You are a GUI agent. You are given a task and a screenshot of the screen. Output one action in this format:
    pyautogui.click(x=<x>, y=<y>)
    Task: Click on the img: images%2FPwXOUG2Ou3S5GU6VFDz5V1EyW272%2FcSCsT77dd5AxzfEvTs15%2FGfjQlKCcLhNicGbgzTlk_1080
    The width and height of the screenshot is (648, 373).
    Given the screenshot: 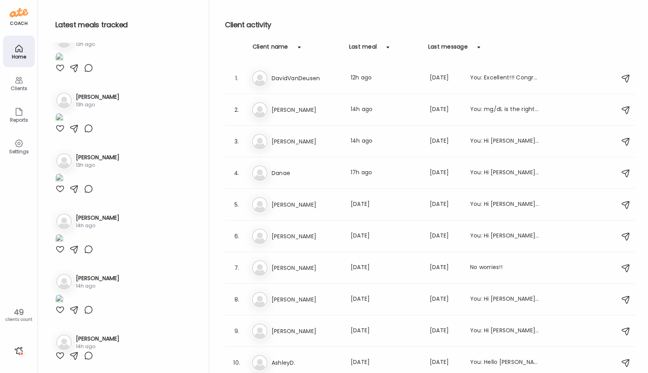 What is the action you would take?
    pyautogui.click(x=59, y=118)
    